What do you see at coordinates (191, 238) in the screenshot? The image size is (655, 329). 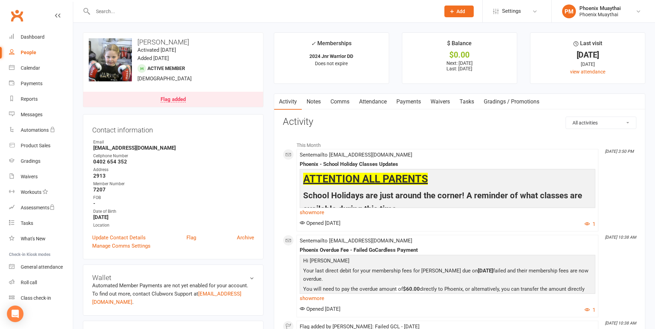 I see `a: Flag` at bounding box center [191, 238].